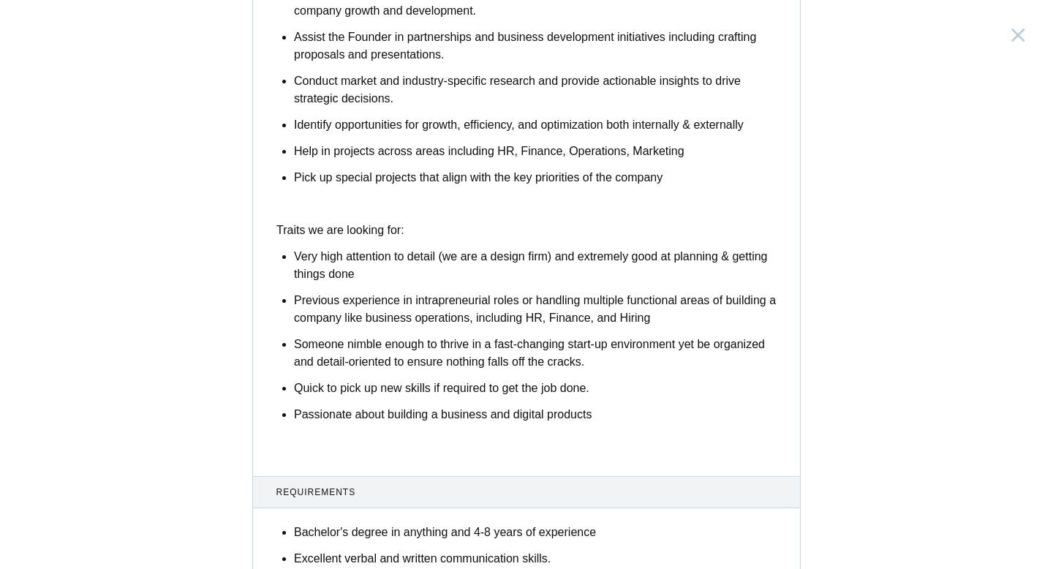 This screenshot has height=569, width=1053. Describe the element at coordinates (535, 532) in the screenshot. I see `p: Bachelor's degree in anything and 4-8 years of experience` at that location.